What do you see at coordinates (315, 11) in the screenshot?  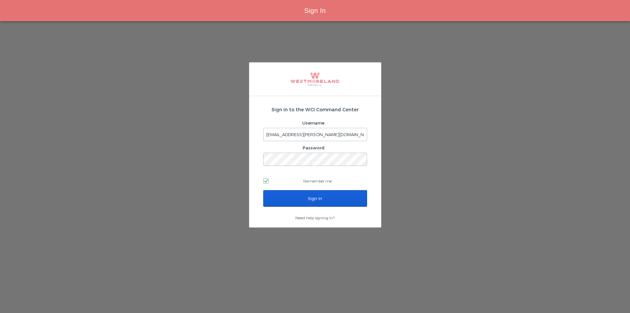 I see `span: Sign In` at bounding box center [315, 11].